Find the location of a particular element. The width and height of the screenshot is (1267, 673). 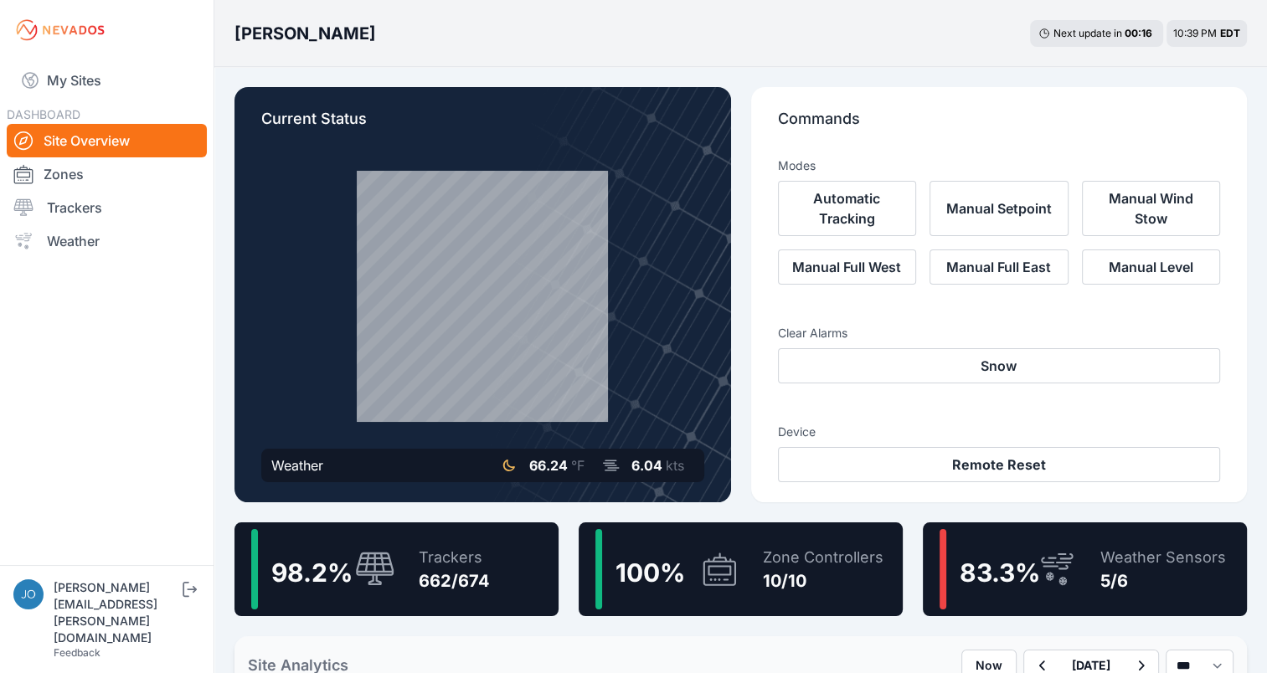

button: Manual Wind Stow is located at coordinates (1152, 209).